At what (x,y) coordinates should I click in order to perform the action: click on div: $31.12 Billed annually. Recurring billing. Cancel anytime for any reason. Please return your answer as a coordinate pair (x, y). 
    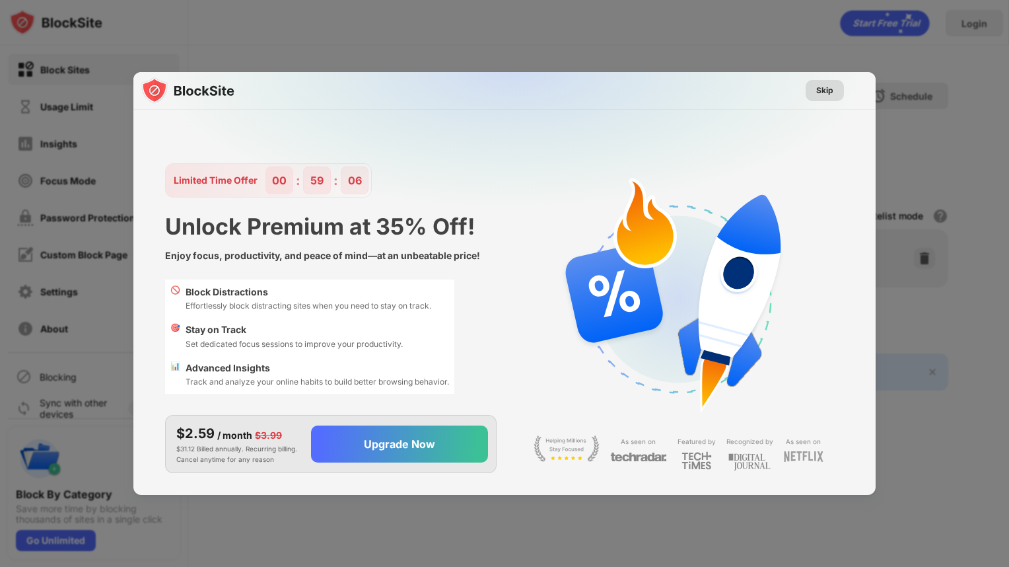
    Looking at the image, I should click on (238, 444).